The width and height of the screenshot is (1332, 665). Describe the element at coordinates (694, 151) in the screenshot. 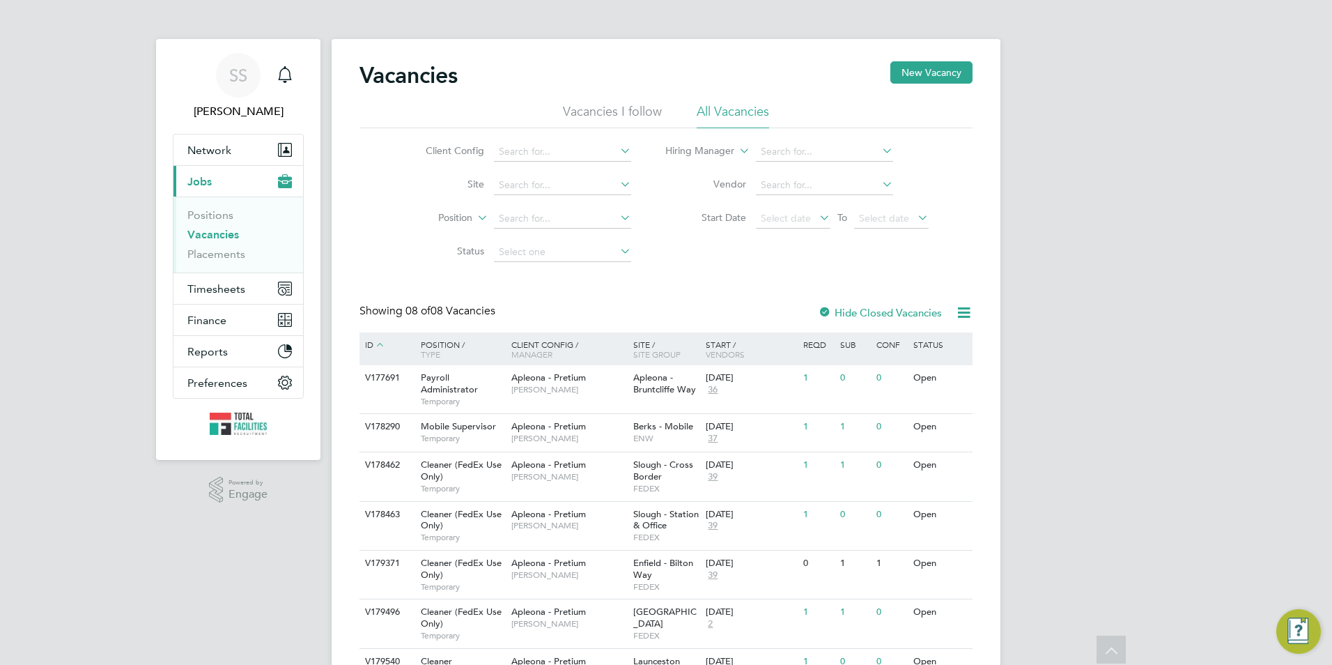

I see `label: Hiring Manager` at that location.